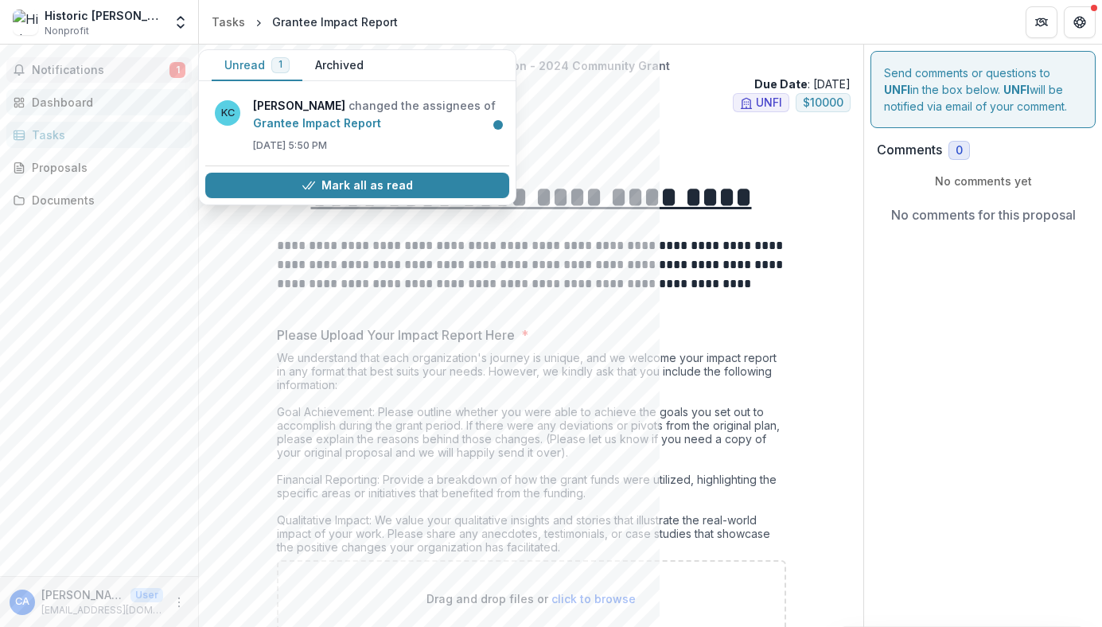 This screenshot has width=1102, height=627. I want to click on span: Notifications, so click(100, 70).